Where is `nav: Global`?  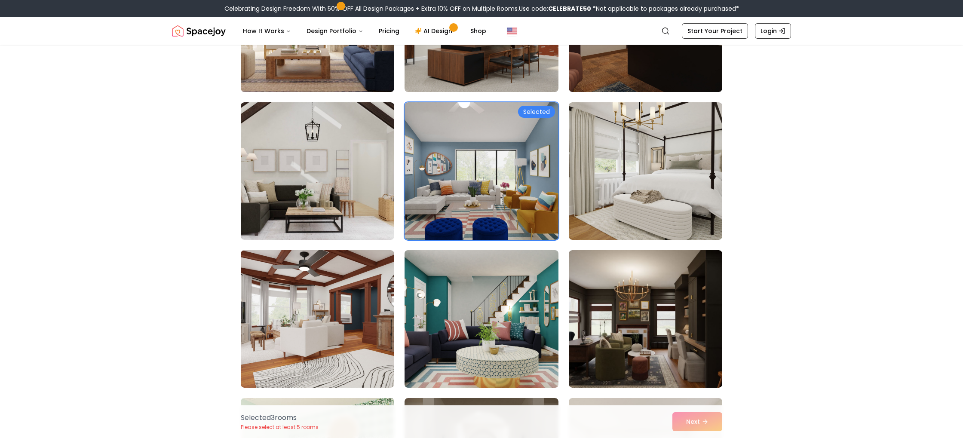
nav: Global is located at coordinates (482, 31).